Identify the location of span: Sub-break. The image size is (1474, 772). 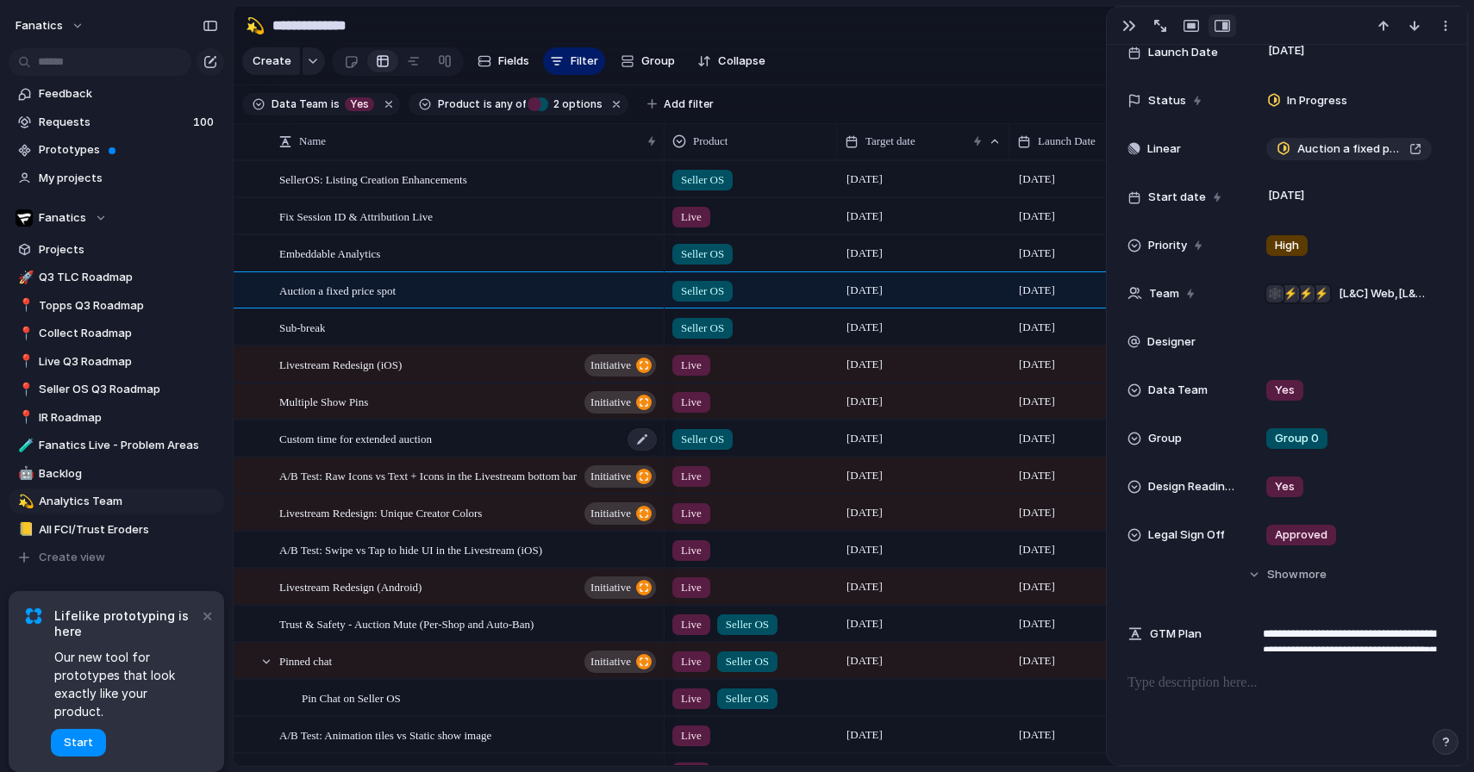
(302, 327).